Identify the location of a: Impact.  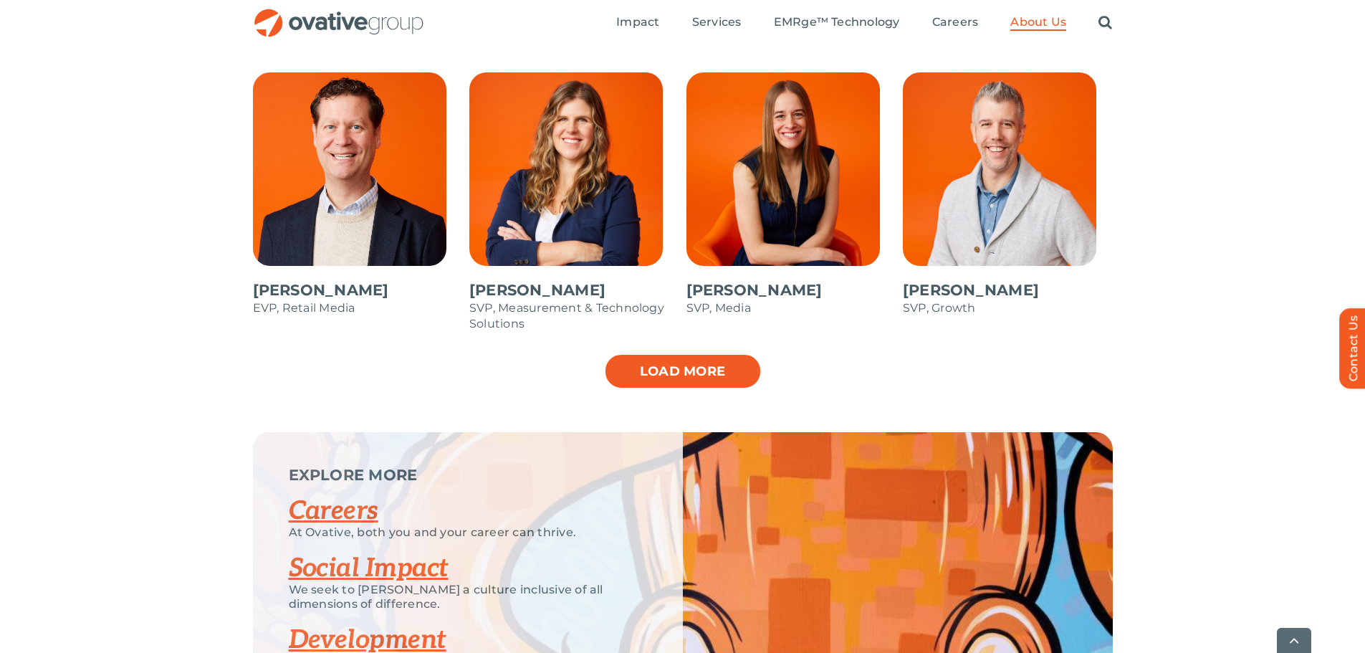
(638, 23).